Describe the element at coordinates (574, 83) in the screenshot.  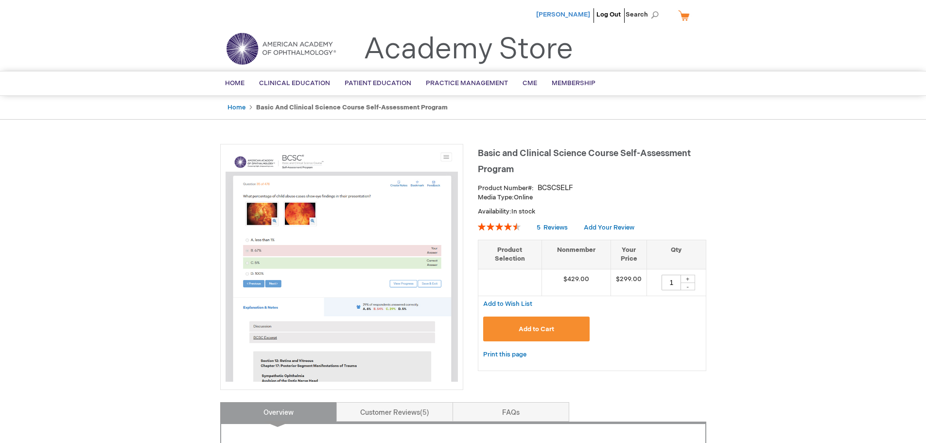
I see `span: Membership` at that location.